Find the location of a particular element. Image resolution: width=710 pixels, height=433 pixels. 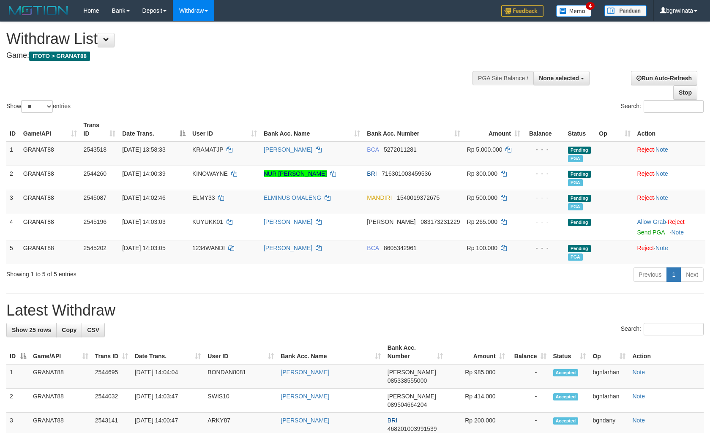

td: 2 is located at coordinates (18, 401).